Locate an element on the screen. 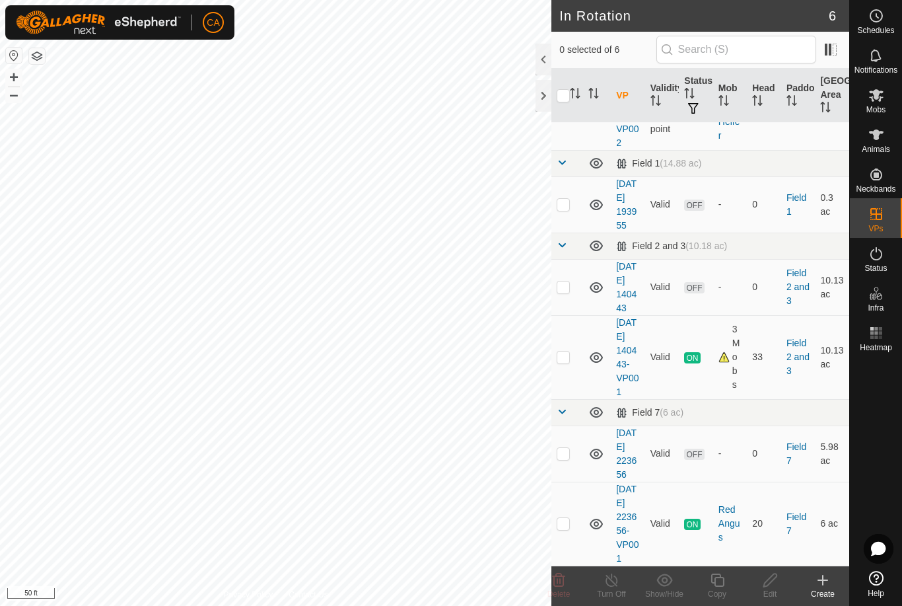 This screenshot has height=606, width=902. span: 6 is located at coordinates (832, 16).